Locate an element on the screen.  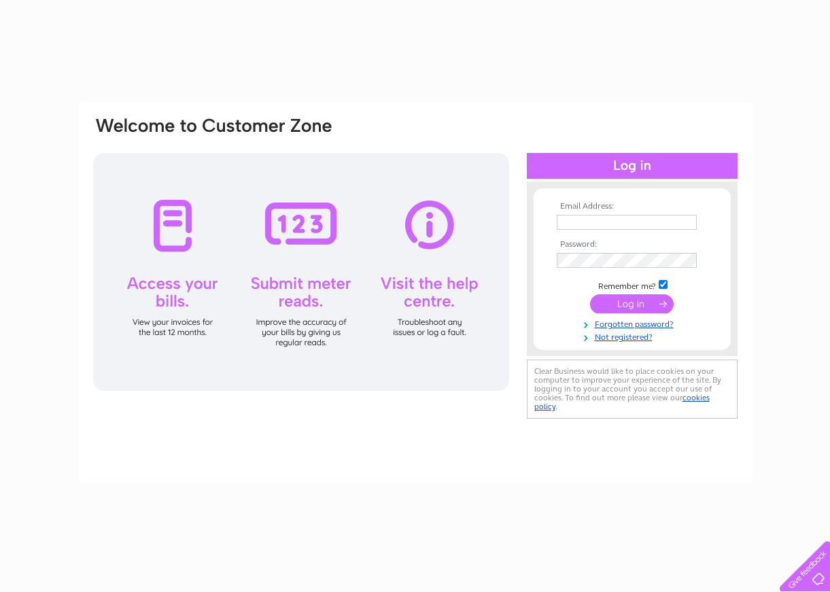
a: cookies policy is located at coordinates (622, 402).